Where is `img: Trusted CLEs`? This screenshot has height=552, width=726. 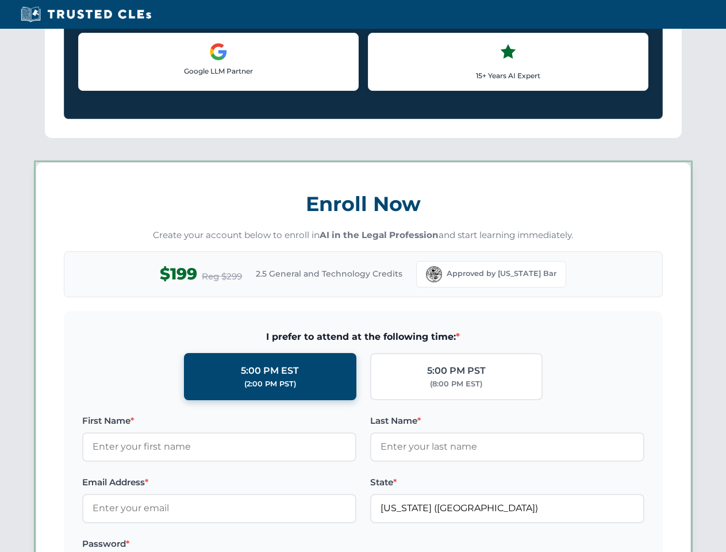
img: Trusted CLEs is located at coordinates (86, 14).